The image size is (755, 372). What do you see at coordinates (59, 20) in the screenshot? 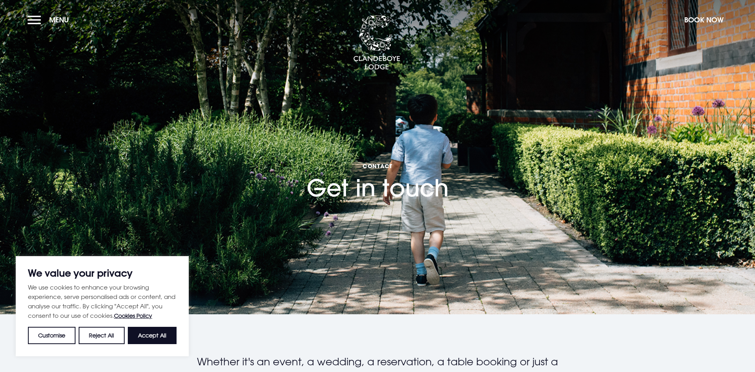
I see `span: Menu` at bounding box center [59, 20].